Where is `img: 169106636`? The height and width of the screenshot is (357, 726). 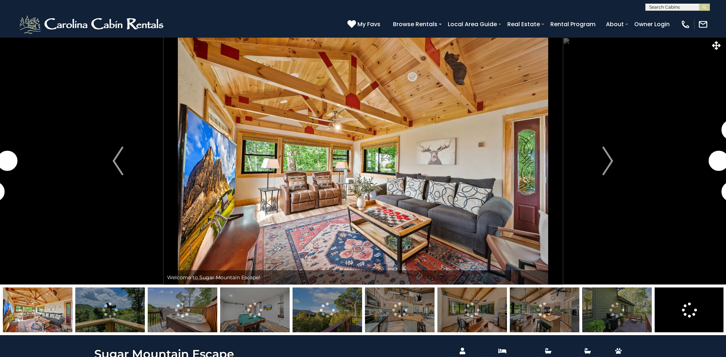
img: 169106636 is located at coordinates (689, 310).